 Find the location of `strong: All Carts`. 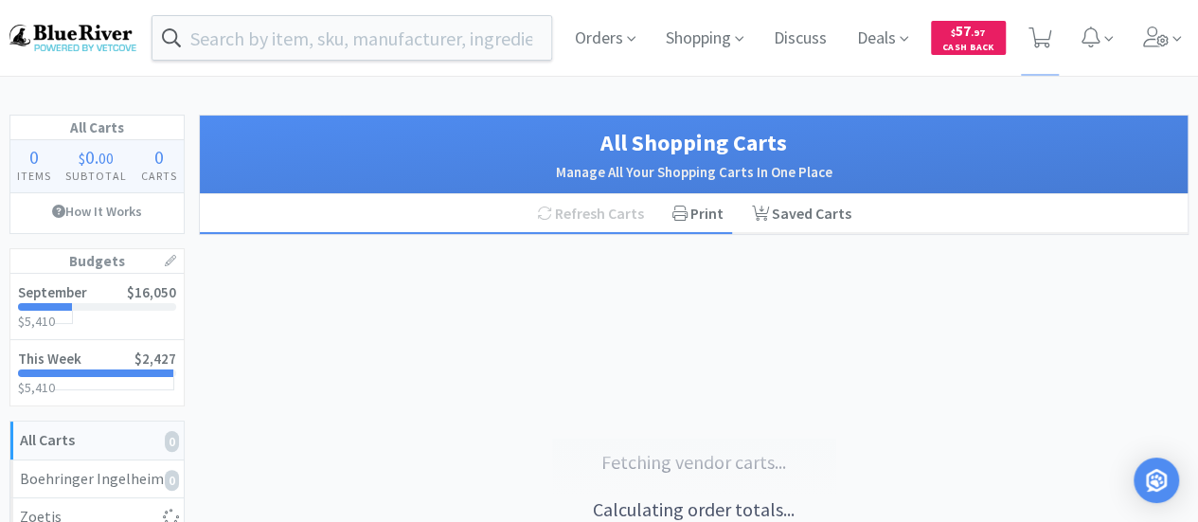

strong: All Carts is located at coordinates (47, 439).